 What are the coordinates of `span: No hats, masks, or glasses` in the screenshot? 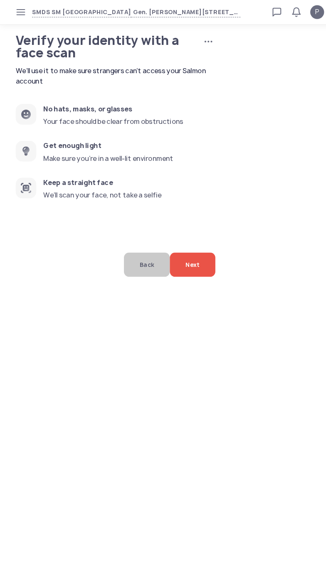 It's located at (109, 105).